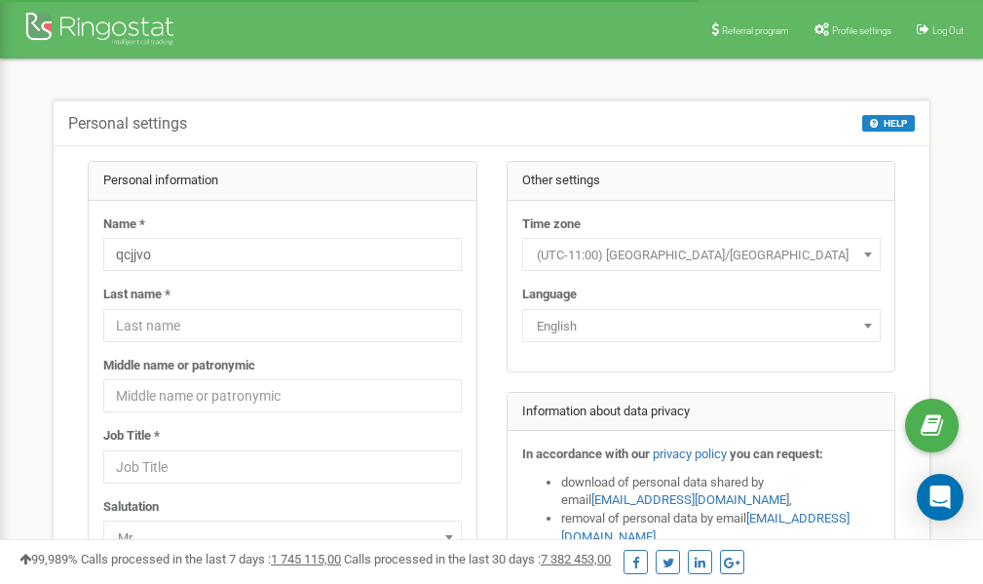 The width and height of the screenshot is (983, 584). Describe the element at coordinates (552, 224) in the screenshot. I see `label: Time zone` at that location.